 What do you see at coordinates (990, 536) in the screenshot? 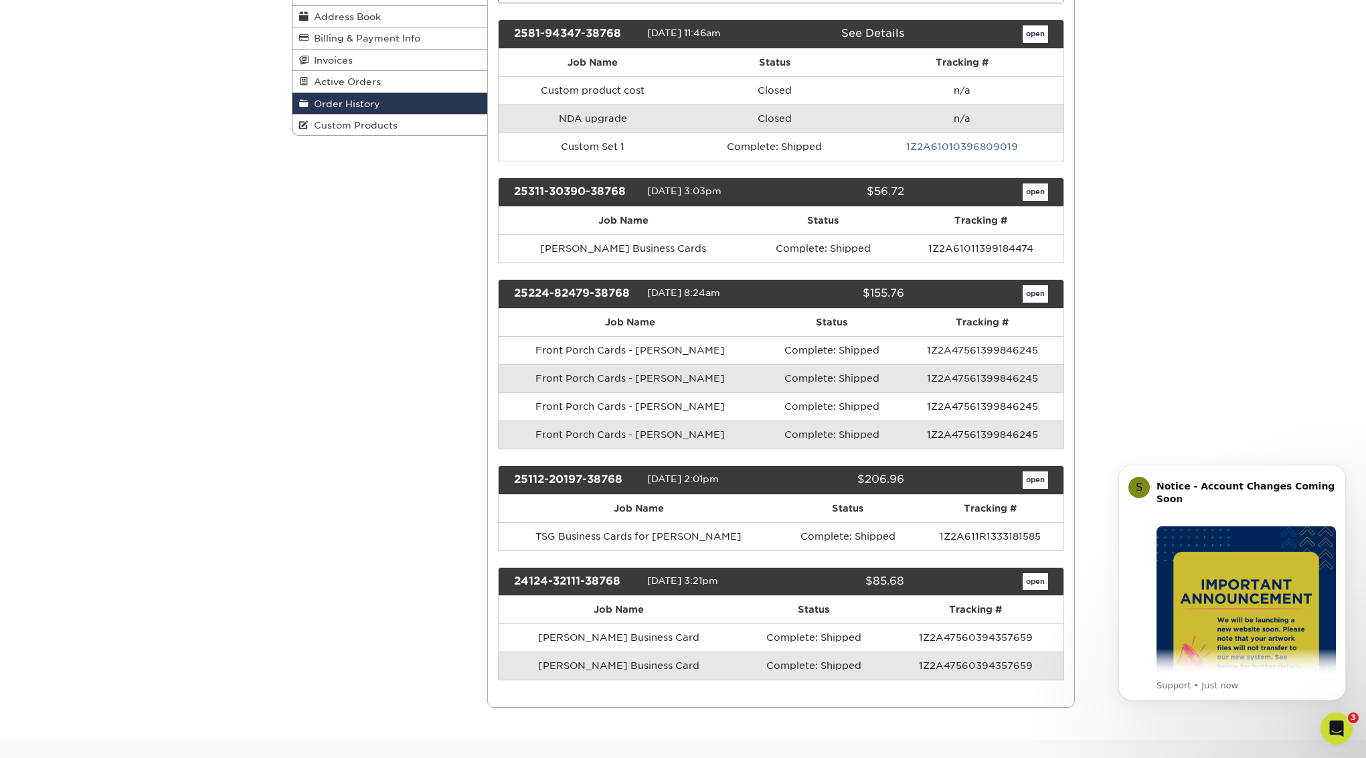
I see `td: 1Z2A611R1333181585` at bounding box center [990, 536].